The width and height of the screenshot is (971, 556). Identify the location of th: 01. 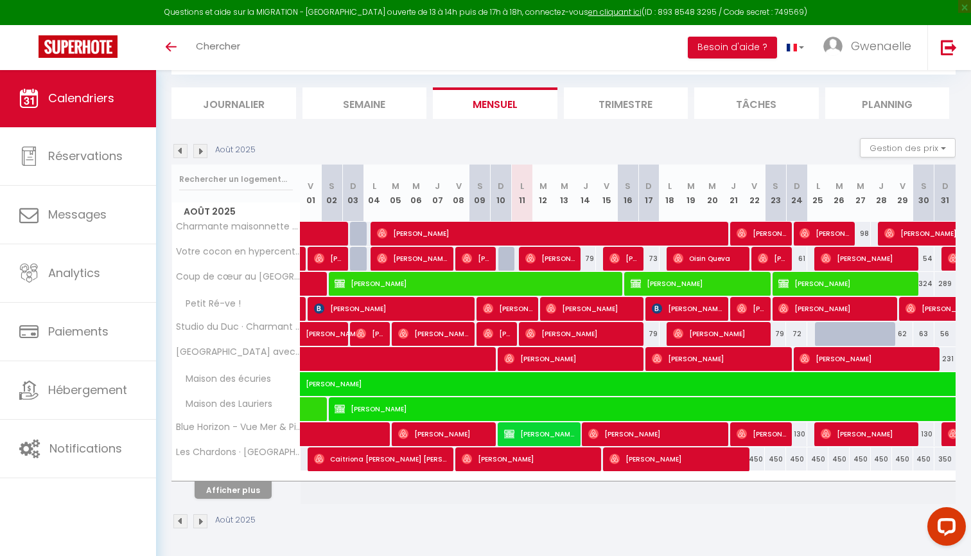
(311, 193).